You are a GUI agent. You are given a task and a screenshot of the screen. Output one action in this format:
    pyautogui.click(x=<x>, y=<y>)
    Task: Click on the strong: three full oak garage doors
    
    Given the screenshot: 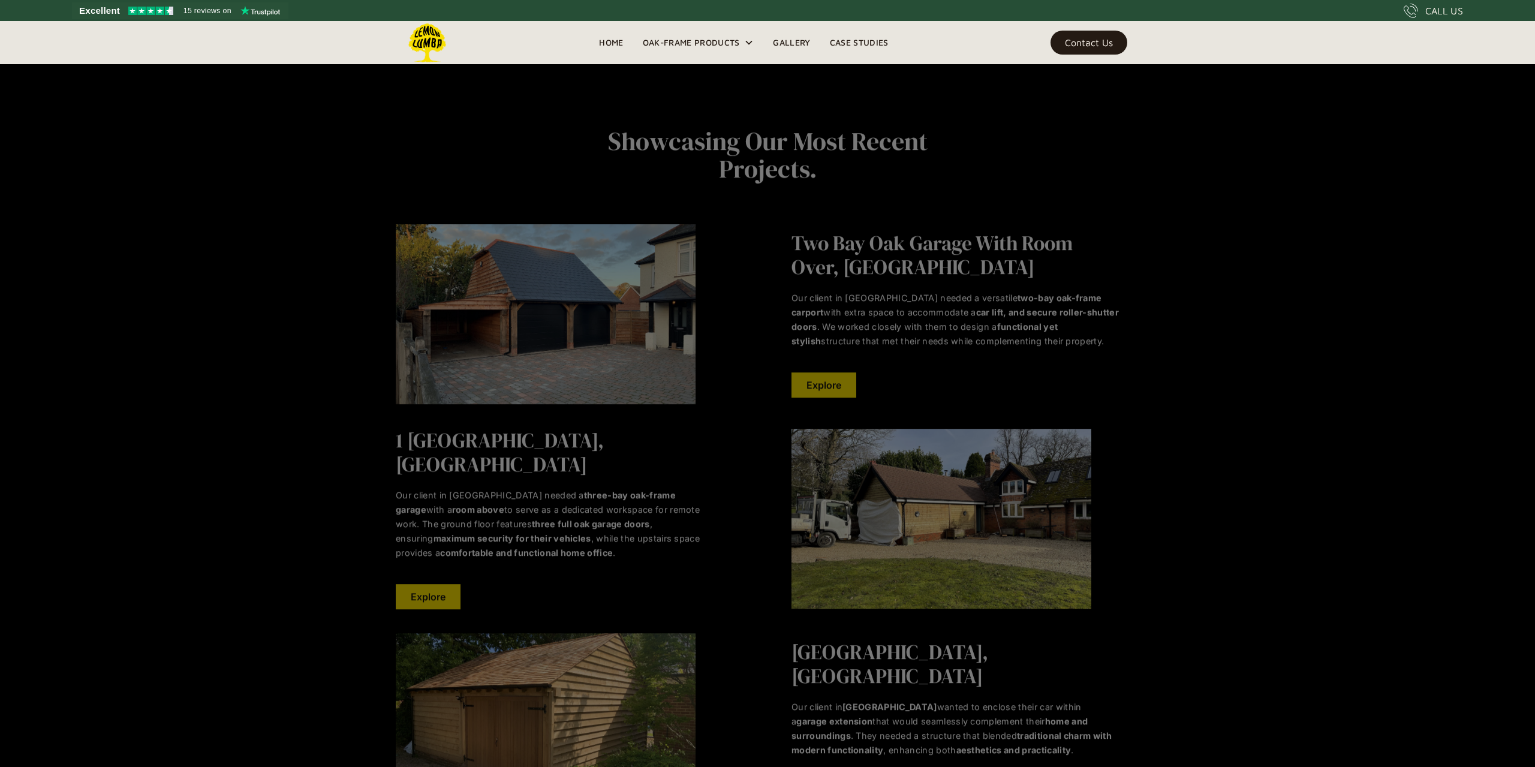 What is the action you would take?
    pyautogui.click(x=591, y=524)
    